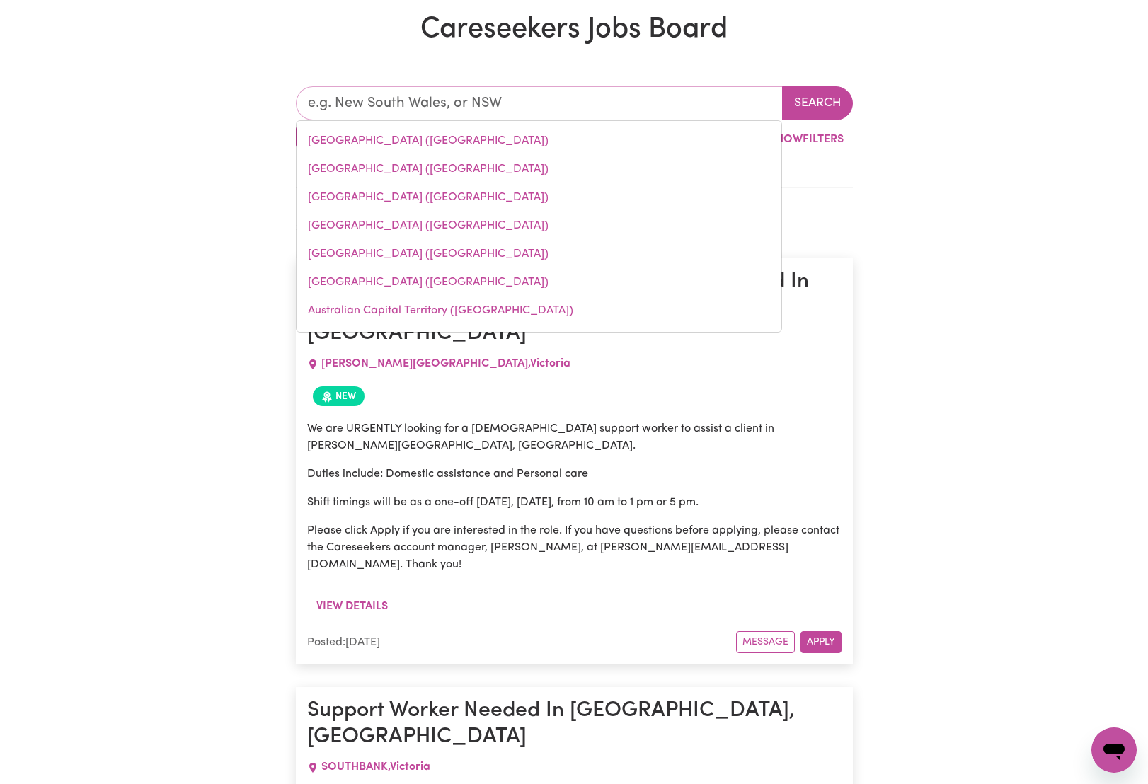 The width and height of the screenshot is (1148, 784). Describe the element at coordinates (574, 474) in the screenshot. I see `p: Duties include: Domestic assistance and Personal care` at that location.